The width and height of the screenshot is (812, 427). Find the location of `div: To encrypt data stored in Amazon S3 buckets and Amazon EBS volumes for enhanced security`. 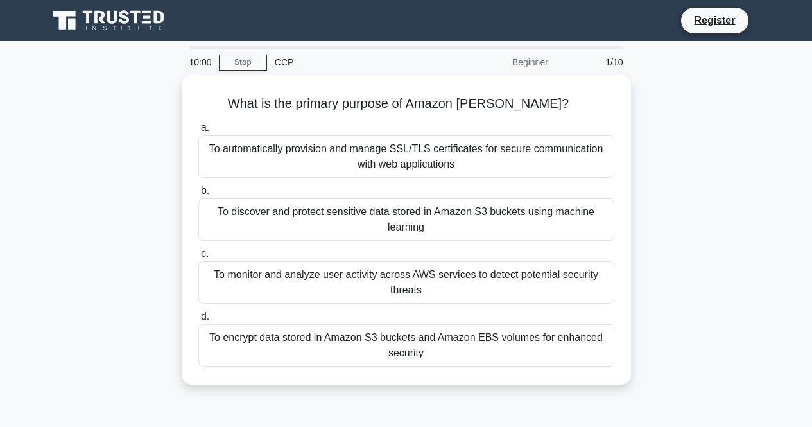

div: To encrypt data stored in Amazon S3 buckets and Amazon EBS volumes for enhanced security is located at coordinates (406, 345).